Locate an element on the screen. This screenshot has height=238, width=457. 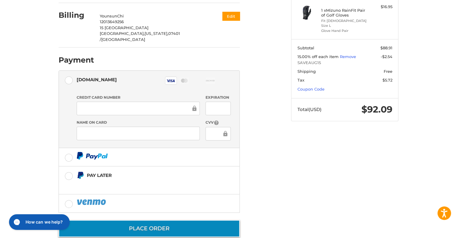
h2: Payment is located at coordinates (76, 60).